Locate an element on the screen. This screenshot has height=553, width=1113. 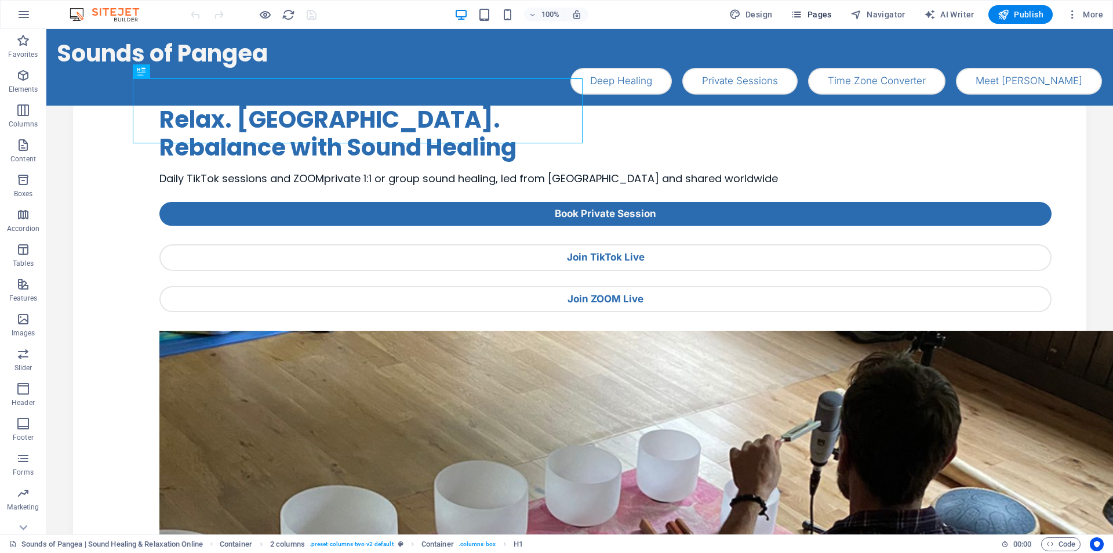
h6: Session time is located at coordinates (1017, 544).